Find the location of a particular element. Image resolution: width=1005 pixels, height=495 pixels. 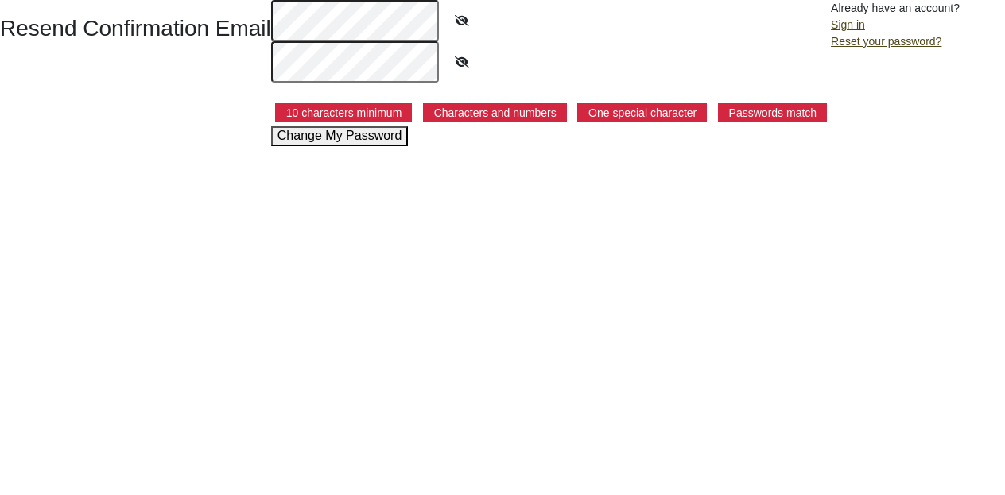

button: Change My Password is located at coordinates (339, 136).